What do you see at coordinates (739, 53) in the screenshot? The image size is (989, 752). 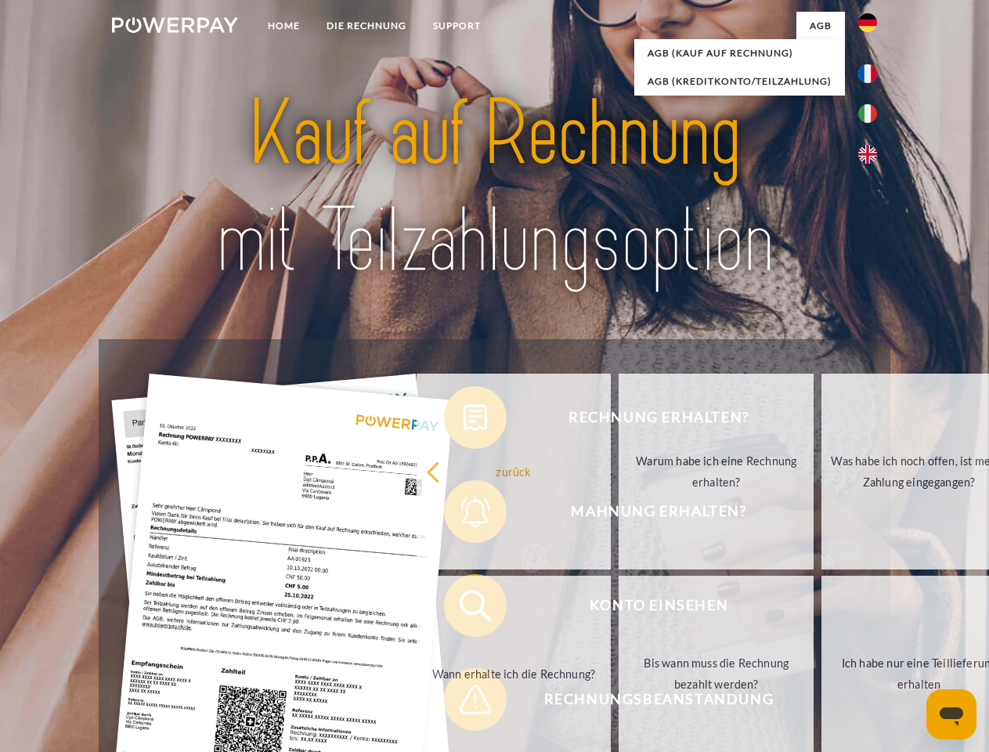 I see `a: AGB (Kauf auf Rechnung)` at bounding box center [739, 53].